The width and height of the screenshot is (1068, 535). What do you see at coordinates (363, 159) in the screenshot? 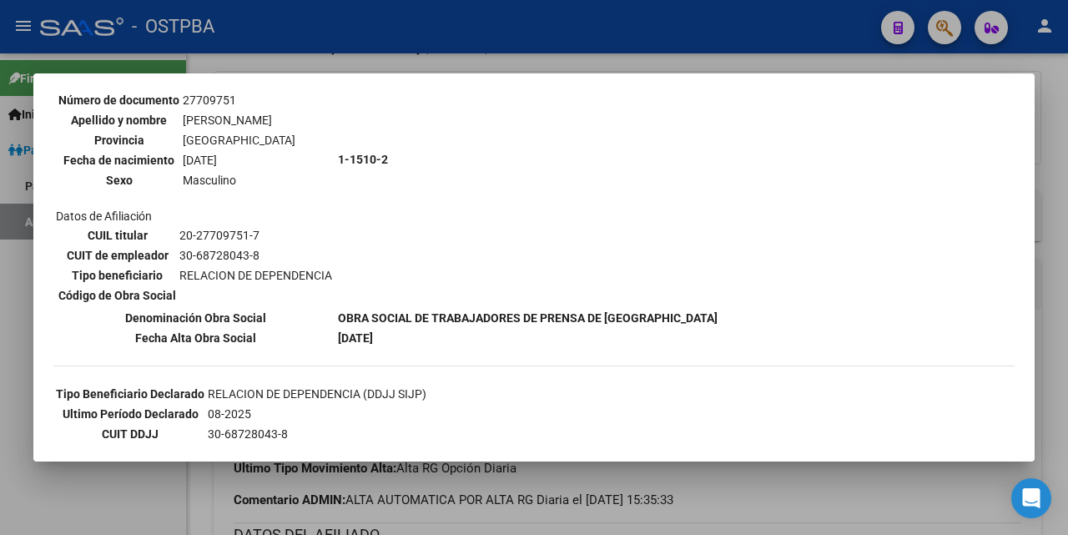
I see `b: 1-1510-2` at bounding box center [363, 159].